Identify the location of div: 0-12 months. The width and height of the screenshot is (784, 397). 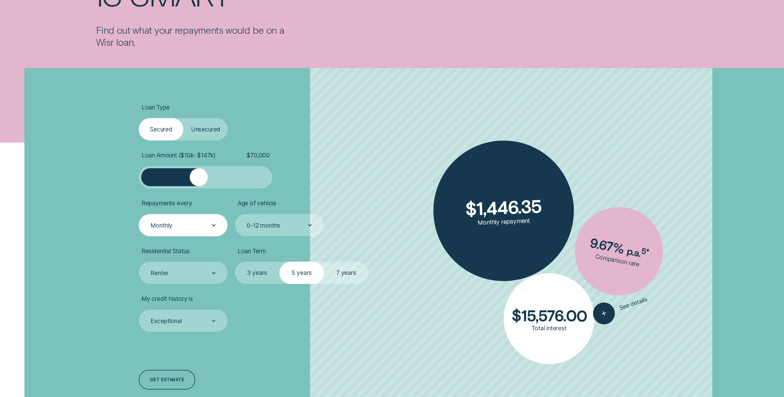
(263, 225).